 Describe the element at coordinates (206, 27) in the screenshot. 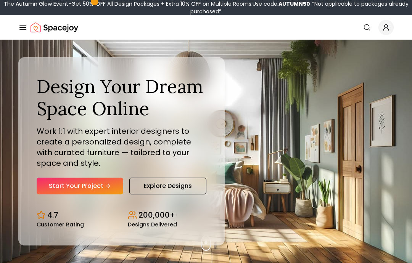

I see `nav: Global` at that location.